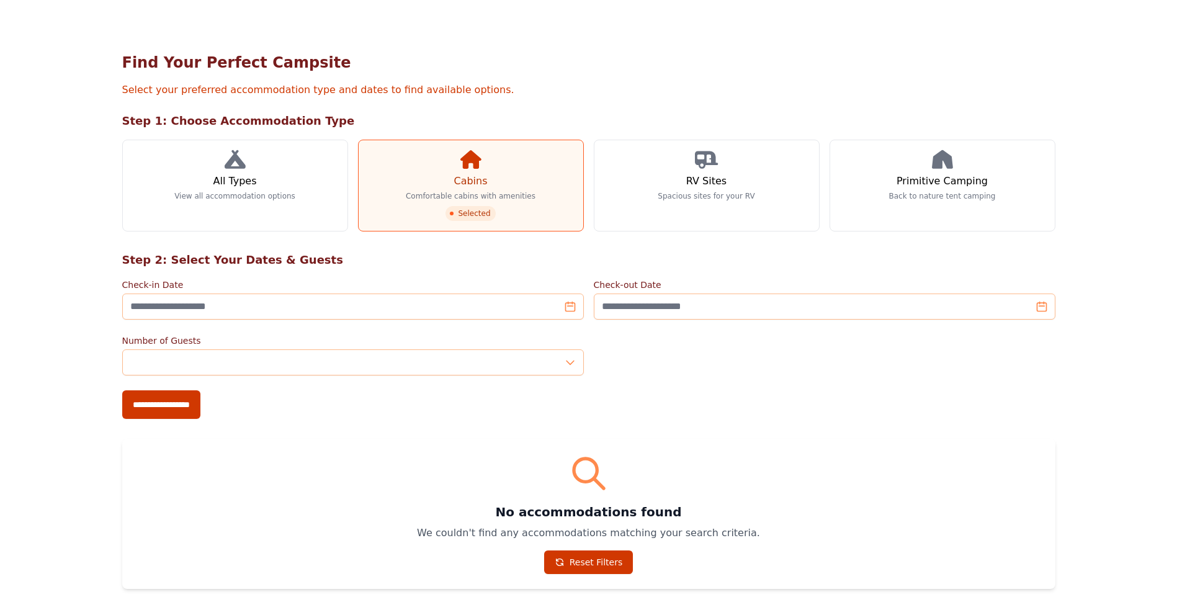  What do you see at coordinates (353, 285) in the screenshot?
I see `label: Check-in Date` at bounding box center [353, 285].